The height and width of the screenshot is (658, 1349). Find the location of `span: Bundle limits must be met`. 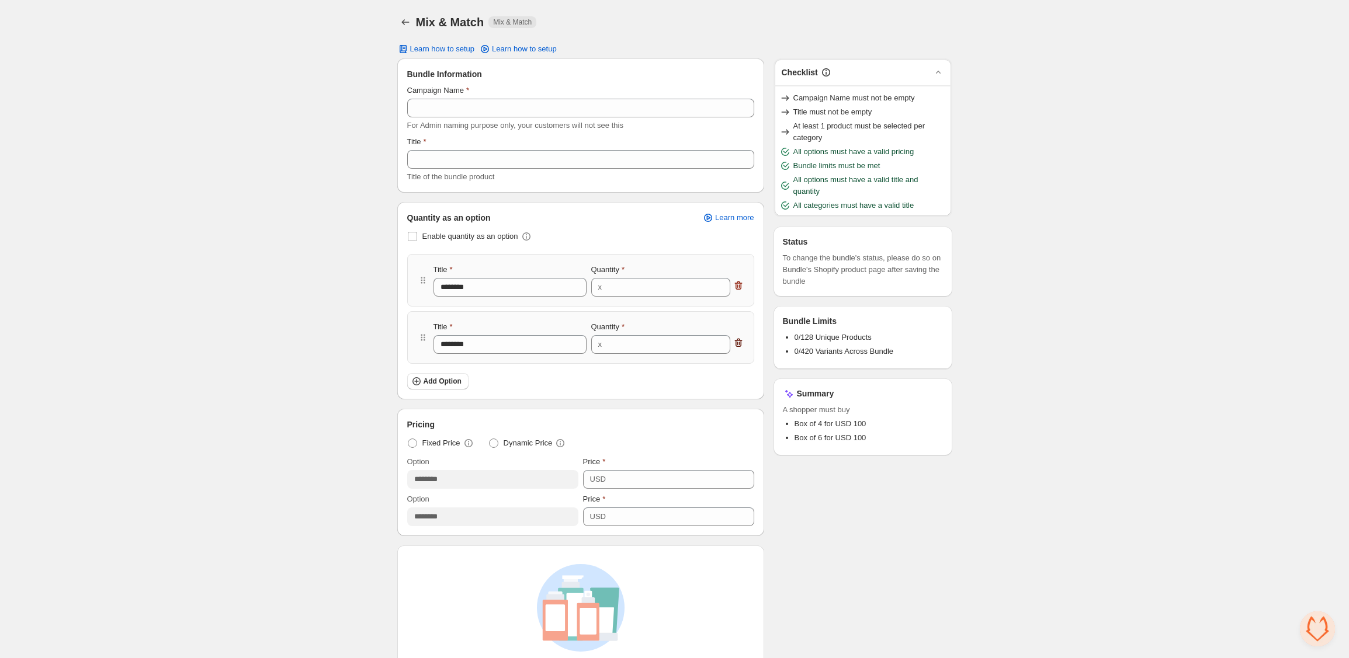

span: Bundle limits must be met is located at coordinates (836, 166).